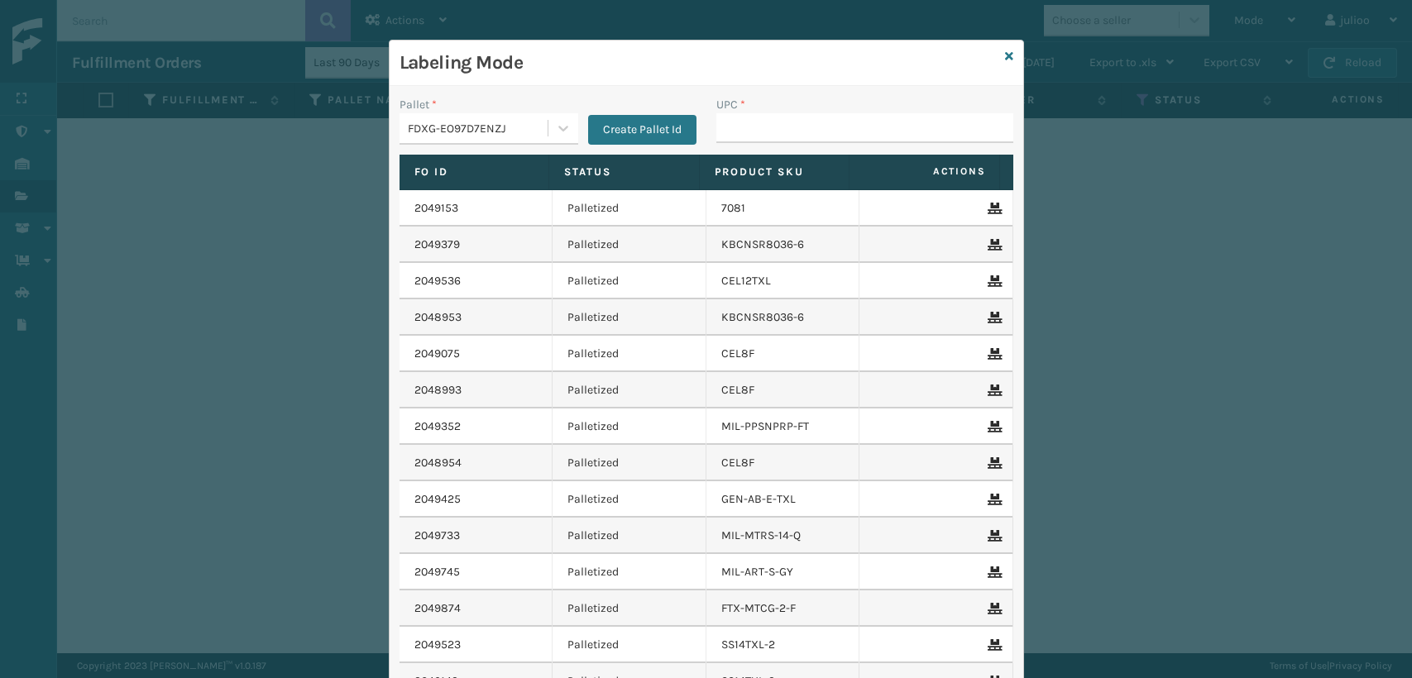  I want to click on a: 2049523, so click(437, 645).